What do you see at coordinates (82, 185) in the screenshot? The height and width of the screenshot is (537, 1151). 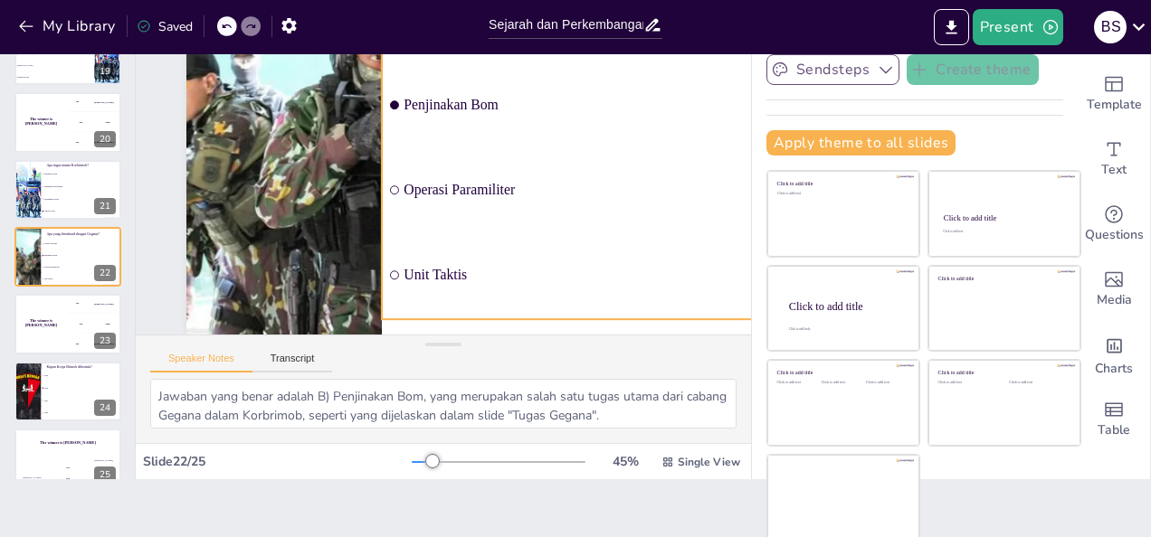 I see `span: Penanganan Kerusuhan` at bounding box center [82, 185].